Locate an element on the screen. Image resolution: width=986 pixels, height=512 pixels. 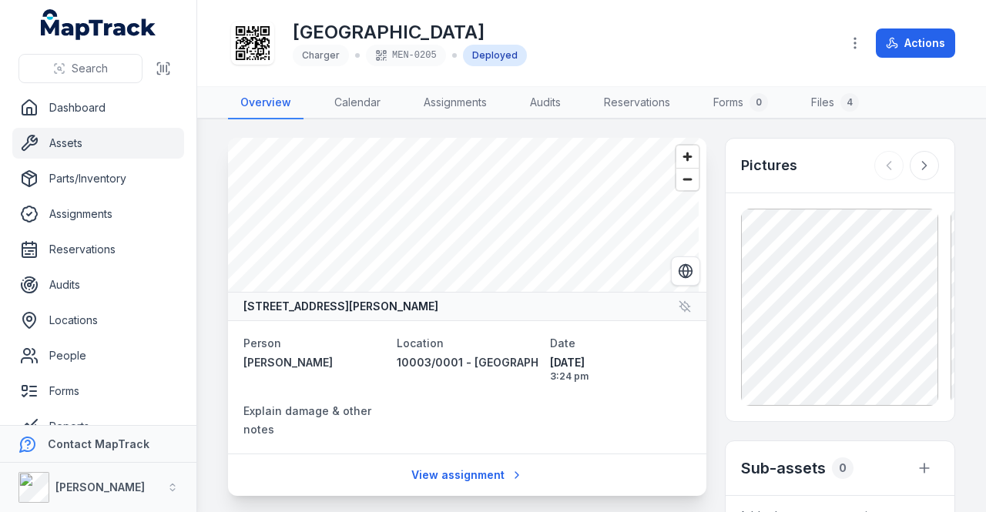
span: Explain damage & other notes is located at coordinates (307, 420).